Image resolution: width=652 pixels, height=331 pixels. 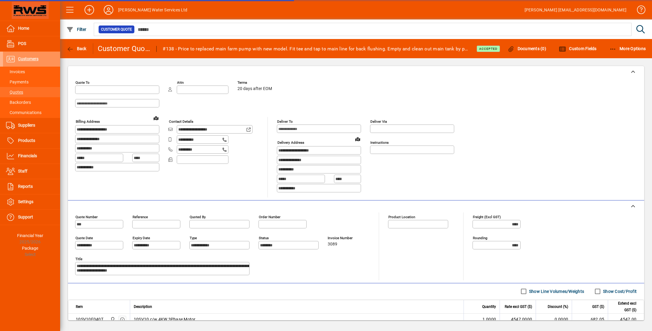 What do you see at coordinates (518, 307) in the screenshot?
I see `span: Rate excl GST ($)` at bounding box center [518, 307].